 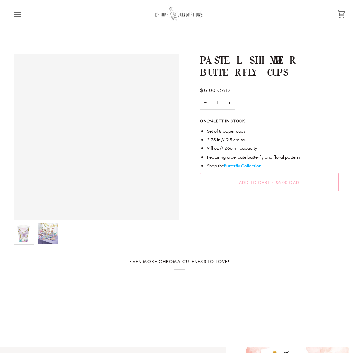 What do you see at coordinates (273, 140) in the screenshot?
I see `li: 3.75 in // 9.5 cm tall` at bounding box center [273, 140].